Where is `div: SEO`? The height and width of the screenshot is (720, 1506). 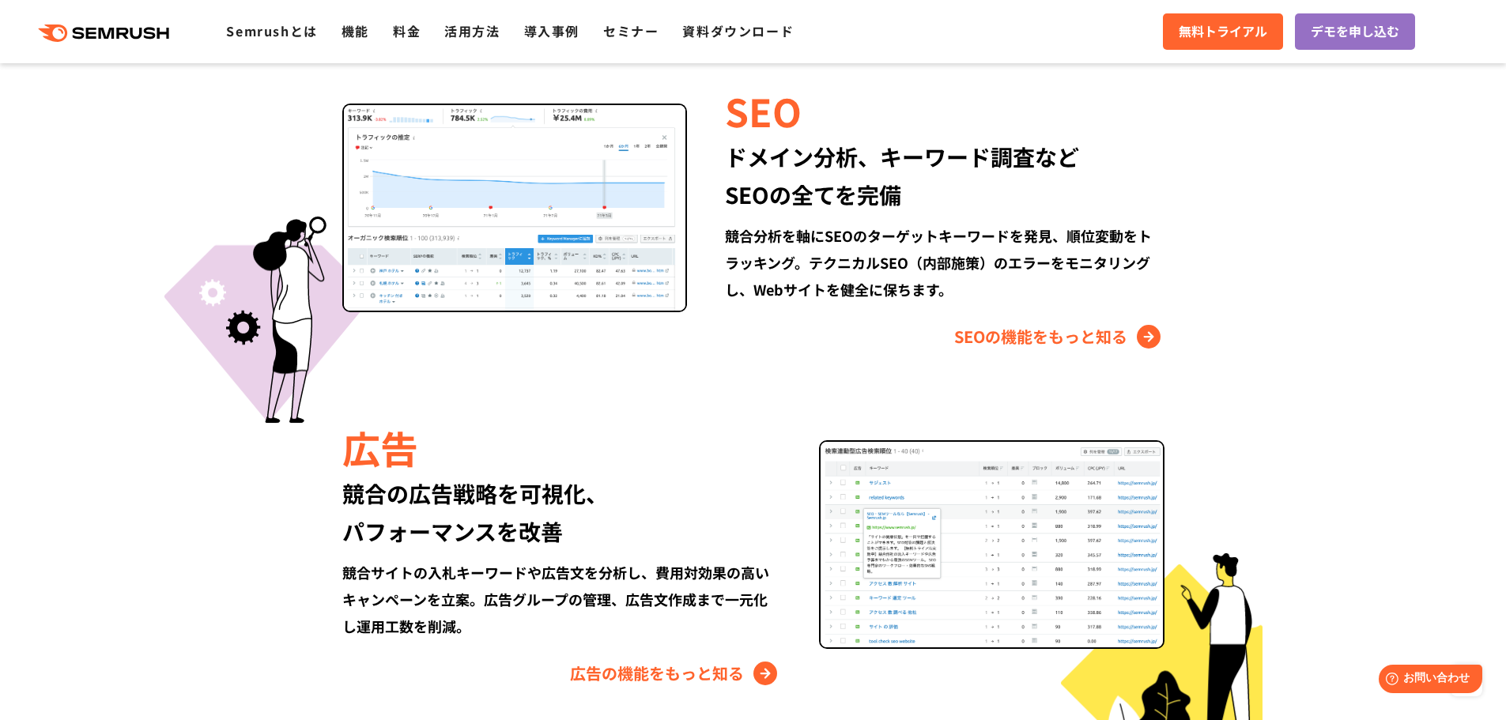
div: SEO is located at coordinates (944, 111).